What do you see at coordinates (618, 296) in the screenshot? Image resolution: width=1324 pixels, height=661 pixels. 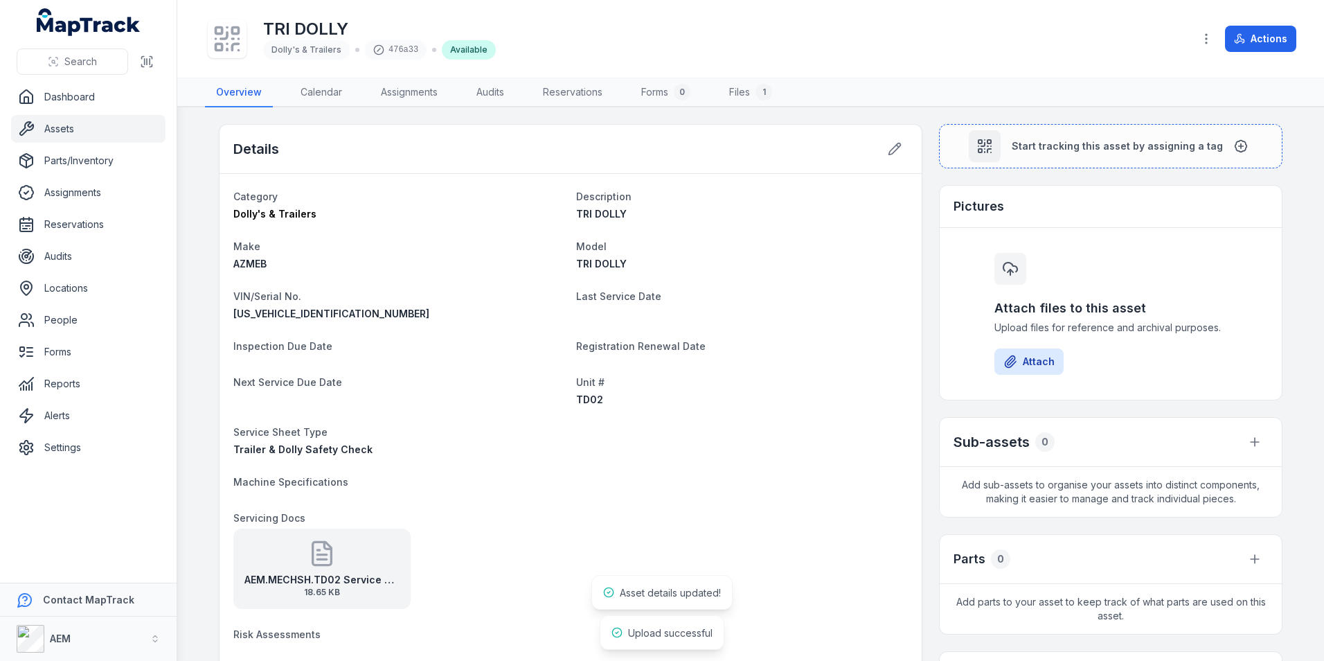 I see `span: Last Service Date` at bounding box center [618, 296].